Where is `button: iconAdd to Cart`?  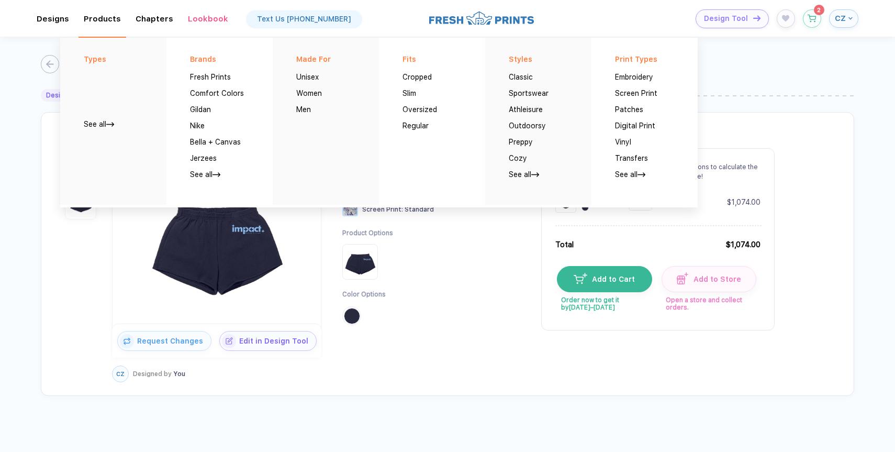
button: iconAdd to Cart is located at coordinates (604, 279).